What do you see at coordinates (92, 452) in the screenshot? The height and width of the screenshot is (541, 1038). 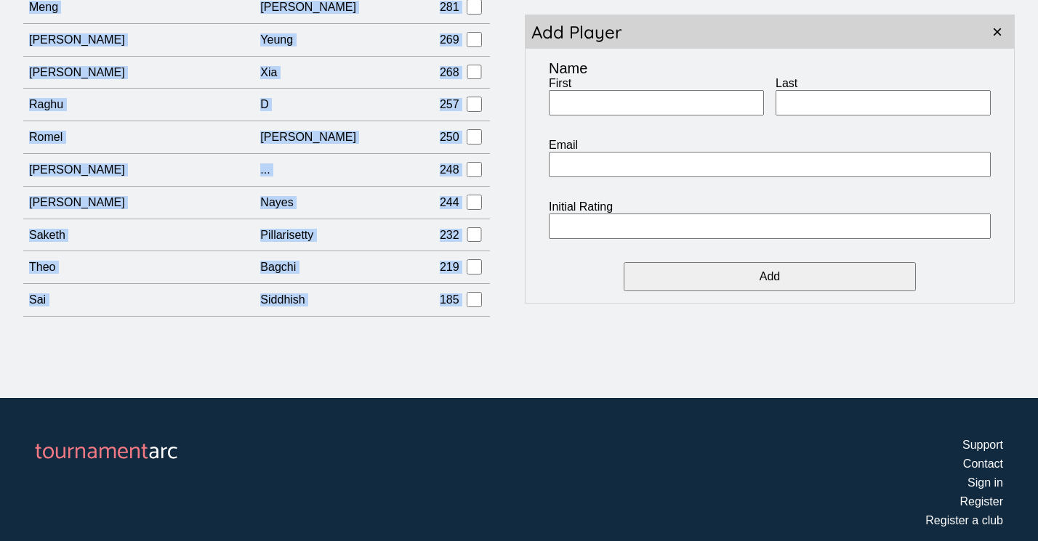 I see `span: tournament` at bounding box center [92, 452].